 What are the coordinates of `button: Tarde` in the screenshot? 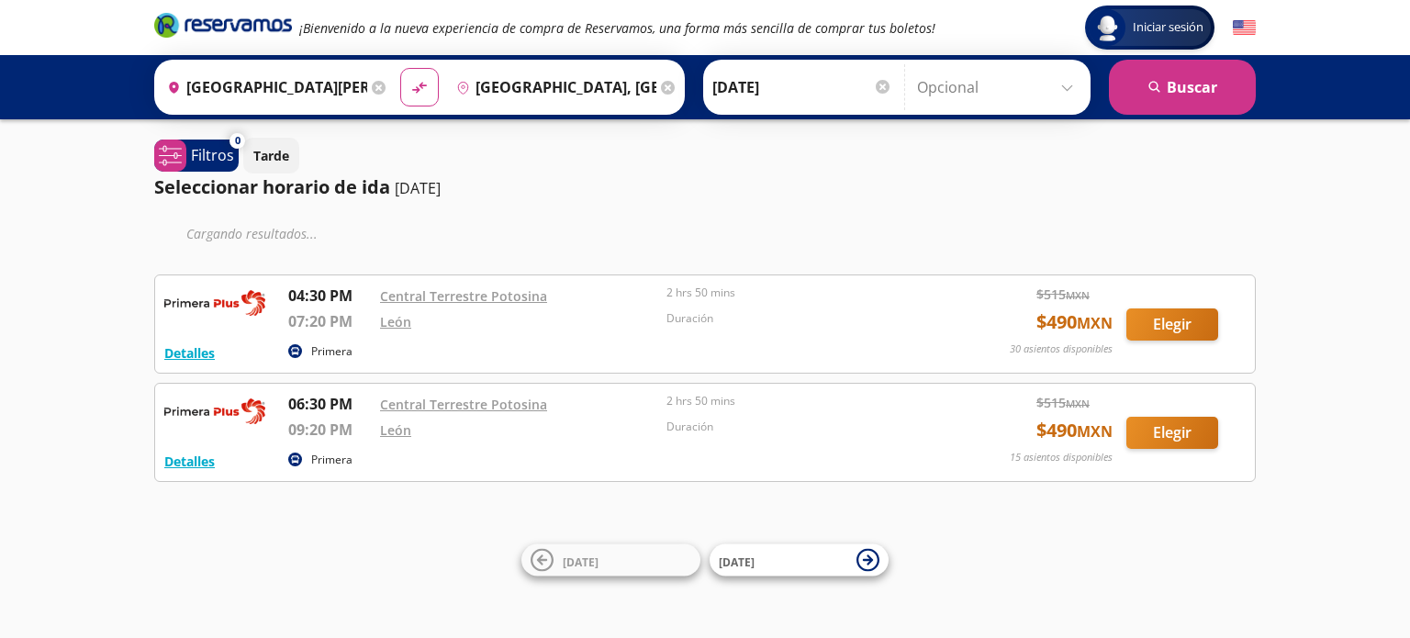 It's located at (271, 155).